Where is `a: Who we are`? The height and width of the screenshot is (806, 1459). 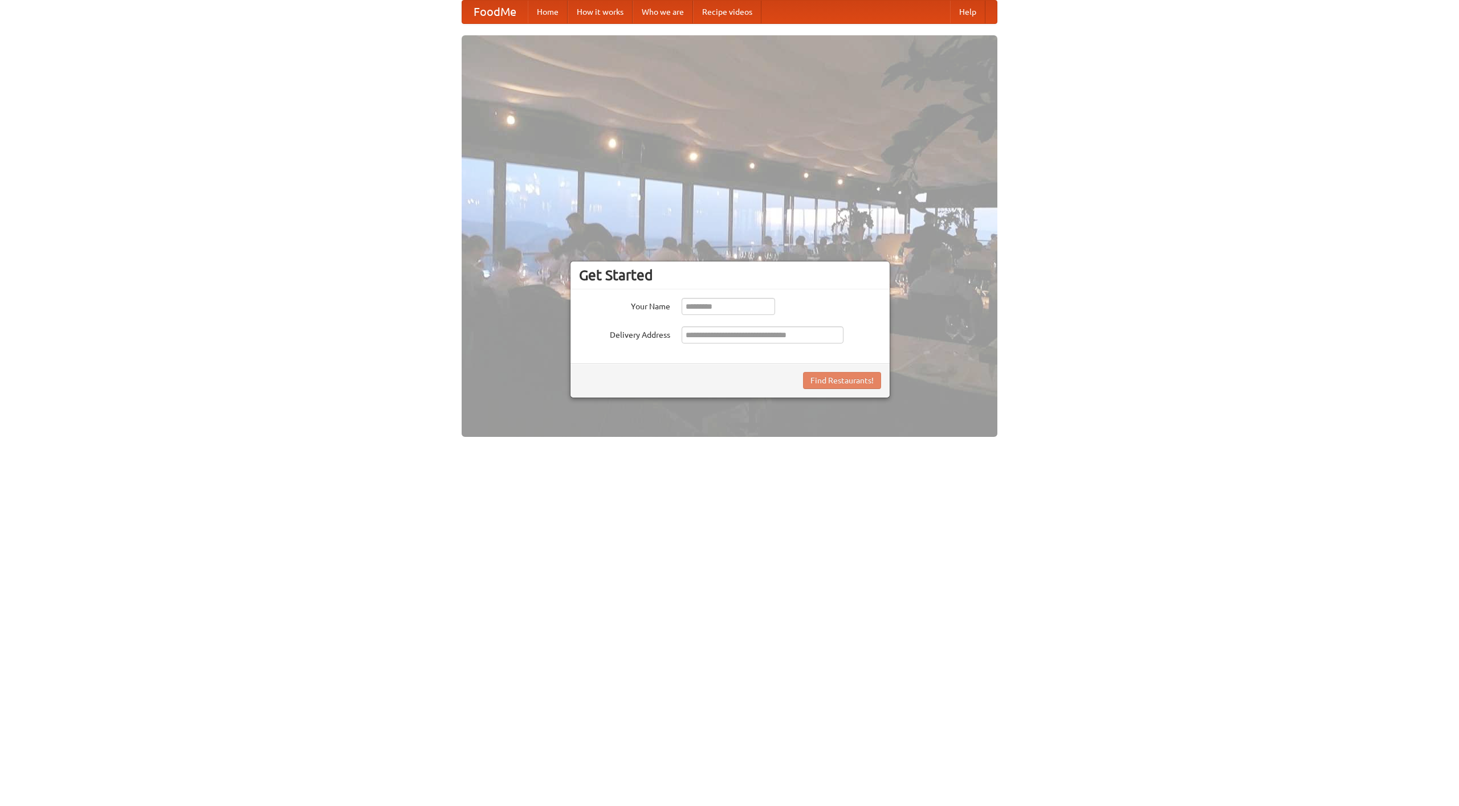
a: Who we are is located at coordinates (663, 12).